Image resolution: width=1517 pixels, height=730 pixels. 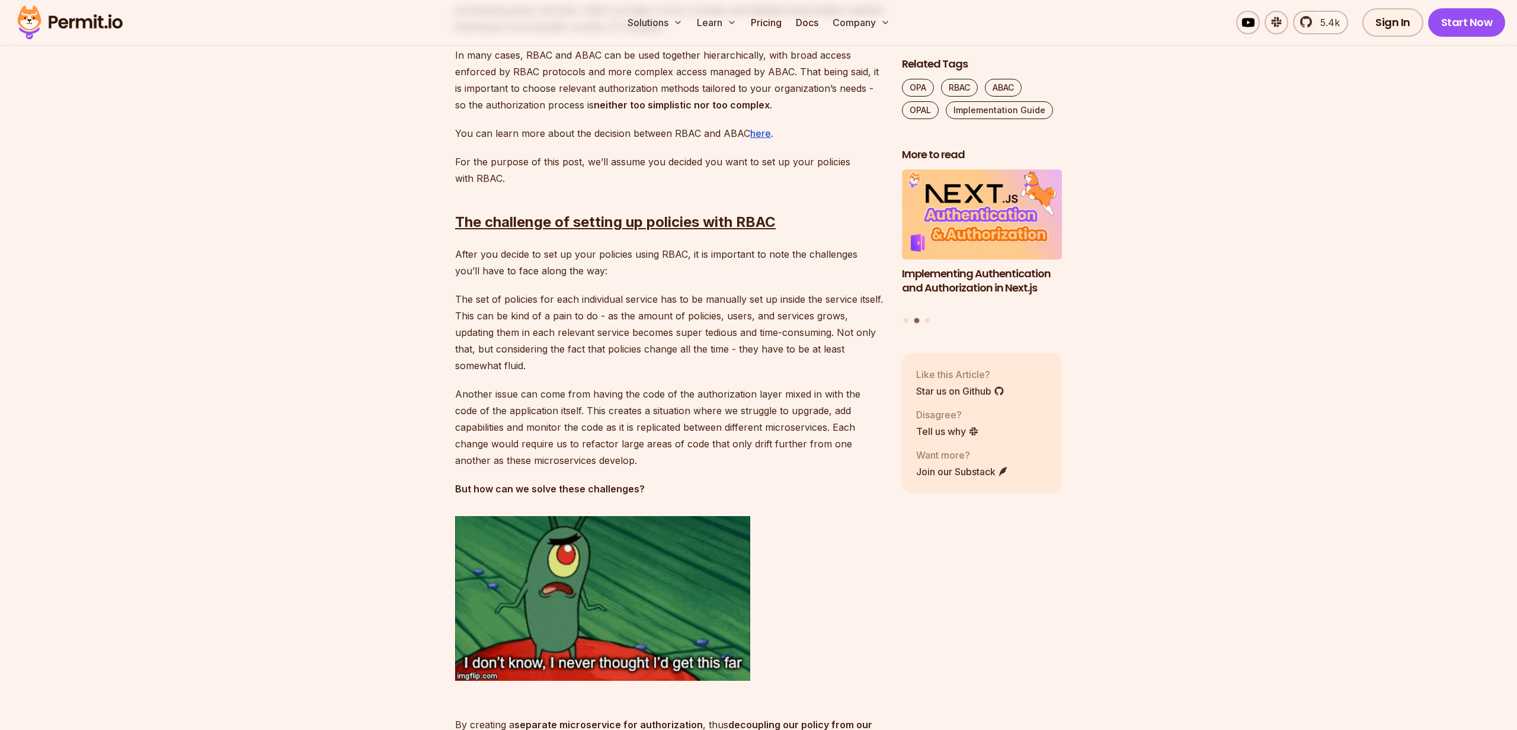 I want to click on a: ABAC, so click(x=1003, y=88).